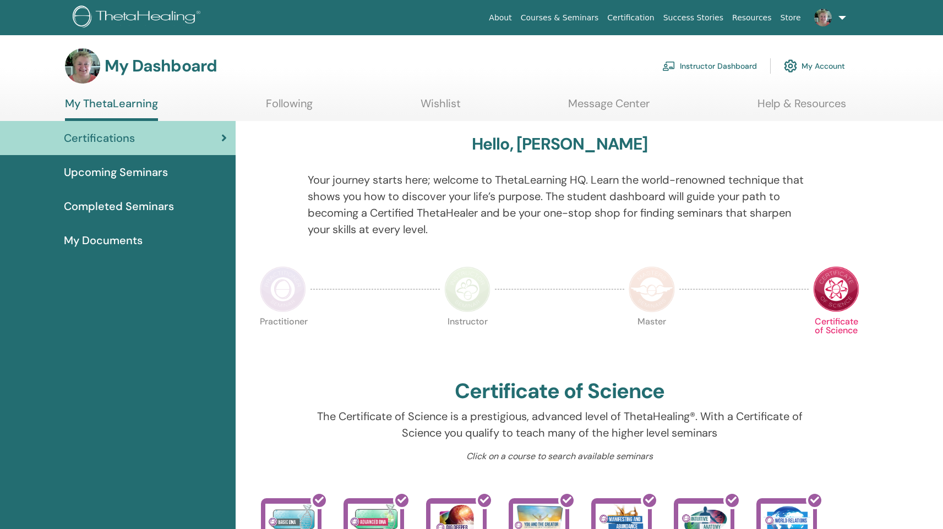 The image size is (943, 529). What do you see at coordinates (801, 107) in the screenshot?
I see `a: Help & Resources` at bounding box center [801, 107].